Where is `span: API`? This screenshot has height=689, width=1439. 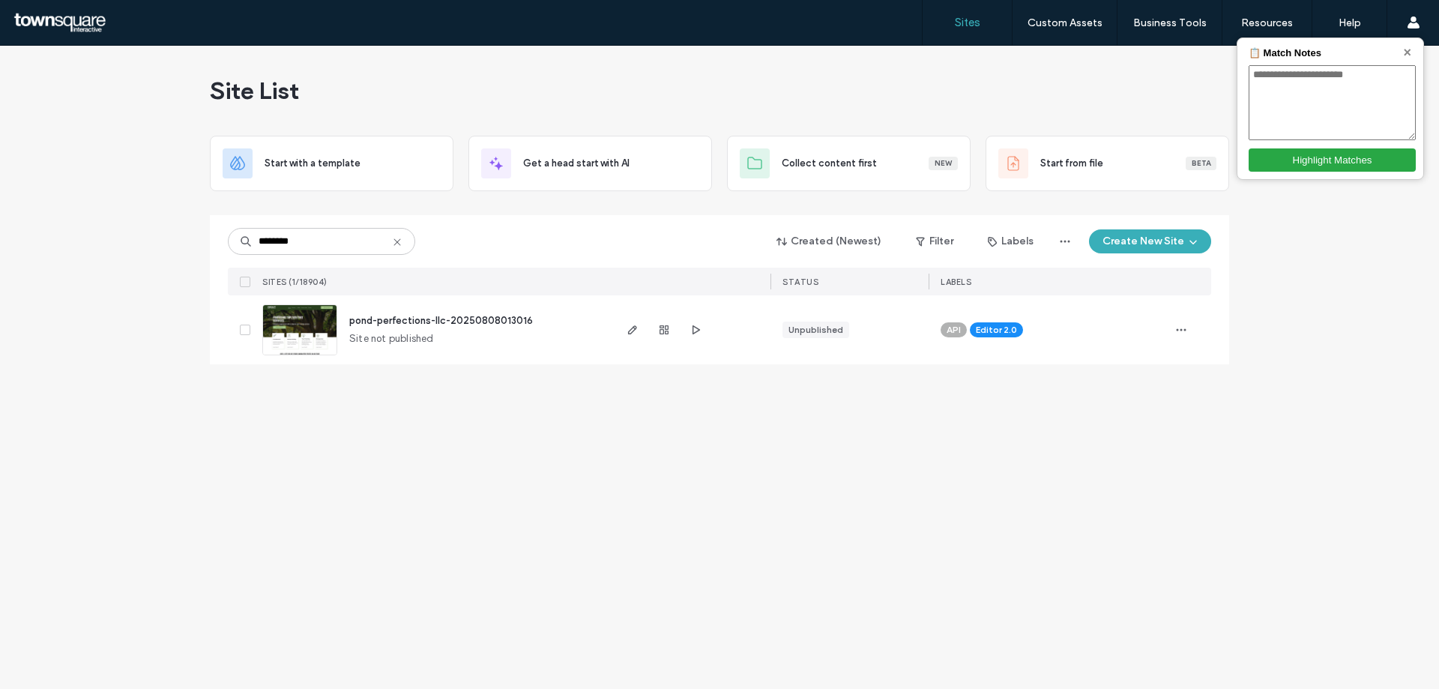 span: API is located at coordinates (953, 330).